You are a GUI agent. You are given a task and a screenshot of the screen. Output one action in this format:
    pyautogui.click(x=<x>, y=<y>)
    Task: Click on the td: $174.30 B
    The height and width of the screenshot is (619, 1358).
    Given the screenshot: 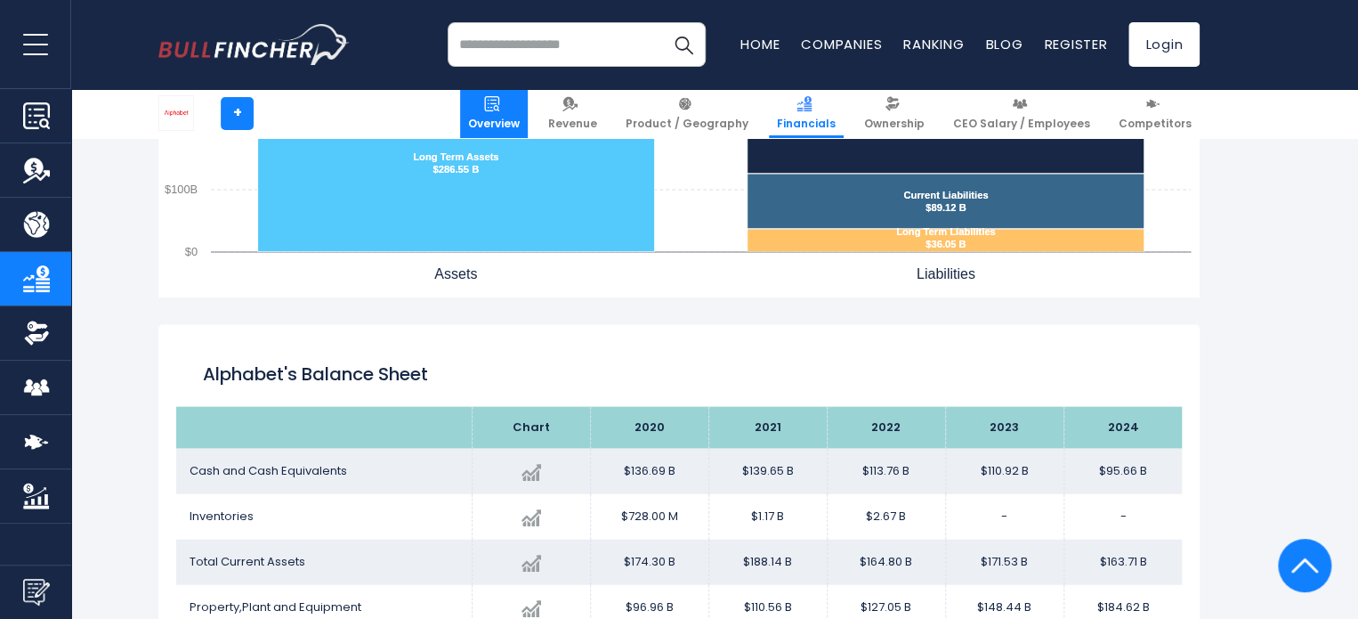 What is the action you would take?
    pyautogui.click(x=649, y=562)
    